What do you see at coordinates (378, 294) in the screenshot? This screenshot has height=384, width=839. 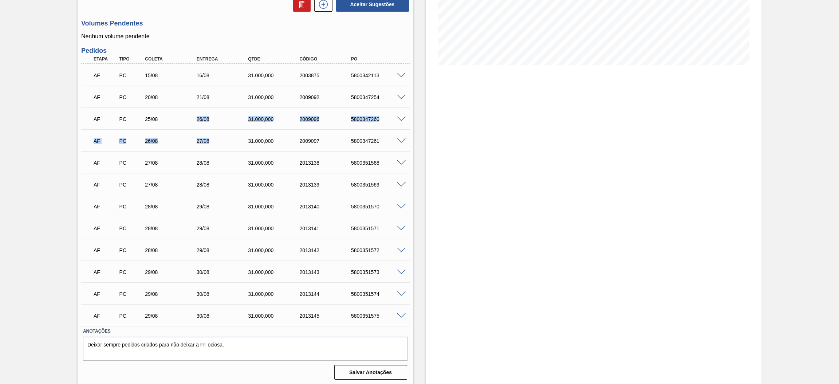 I see `div: 5800351574` at bounding box center [378, 294].